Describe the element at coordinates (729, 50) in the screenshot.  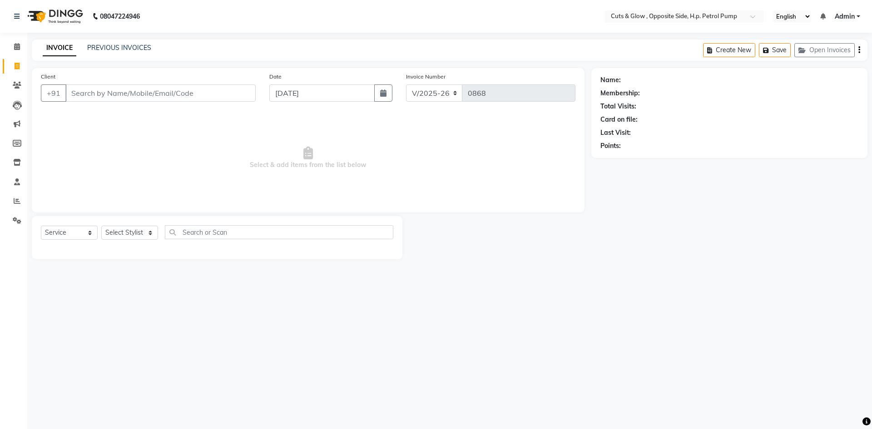
I see `button: Create New` at that location.